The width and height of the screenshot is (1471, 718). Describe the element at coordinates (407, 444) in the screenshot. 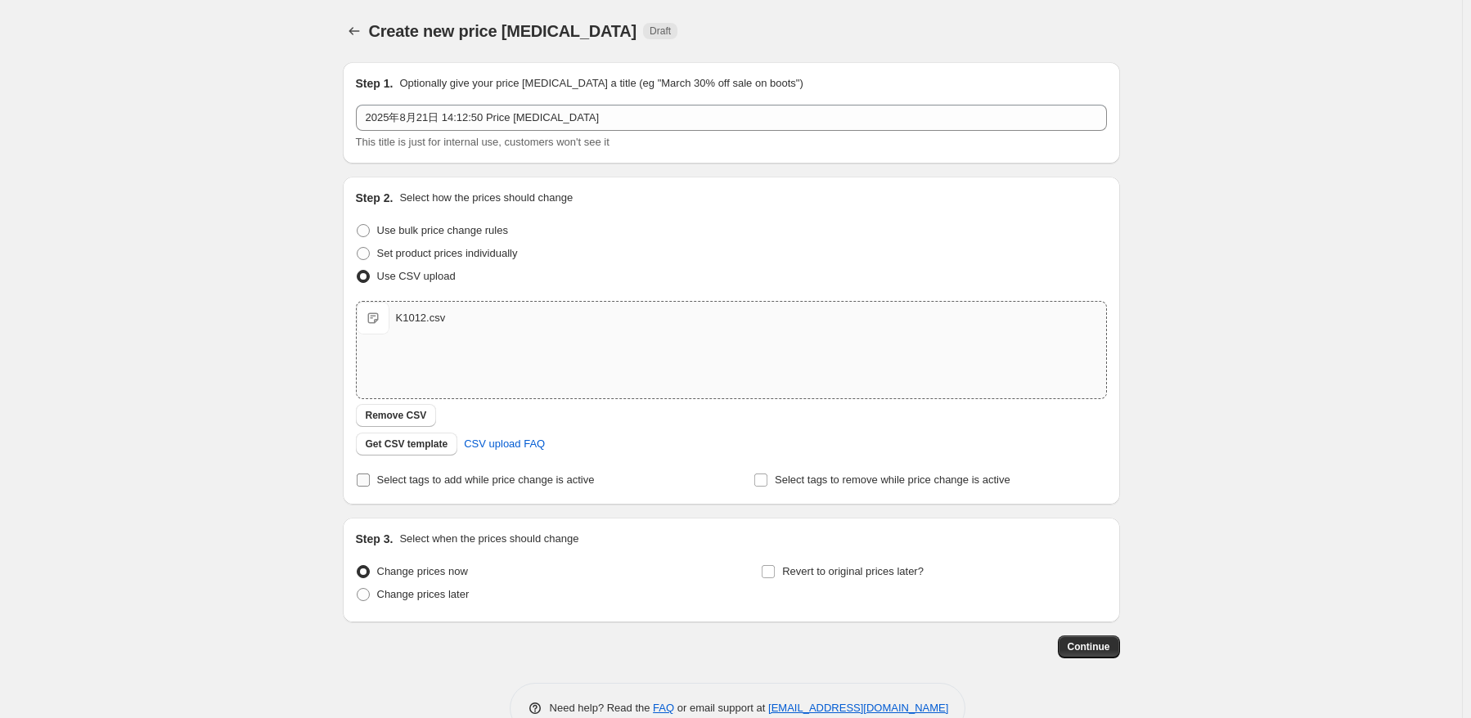

I see `span: Get CSV template` at that location.